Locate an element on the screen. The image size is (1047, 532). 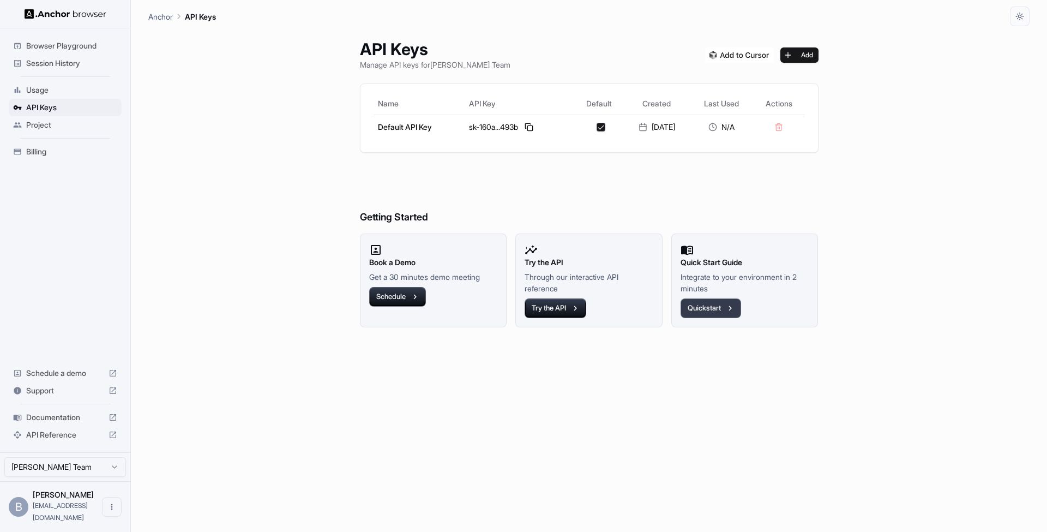
h2: Book a Demo is located at coordinates (434, 262).